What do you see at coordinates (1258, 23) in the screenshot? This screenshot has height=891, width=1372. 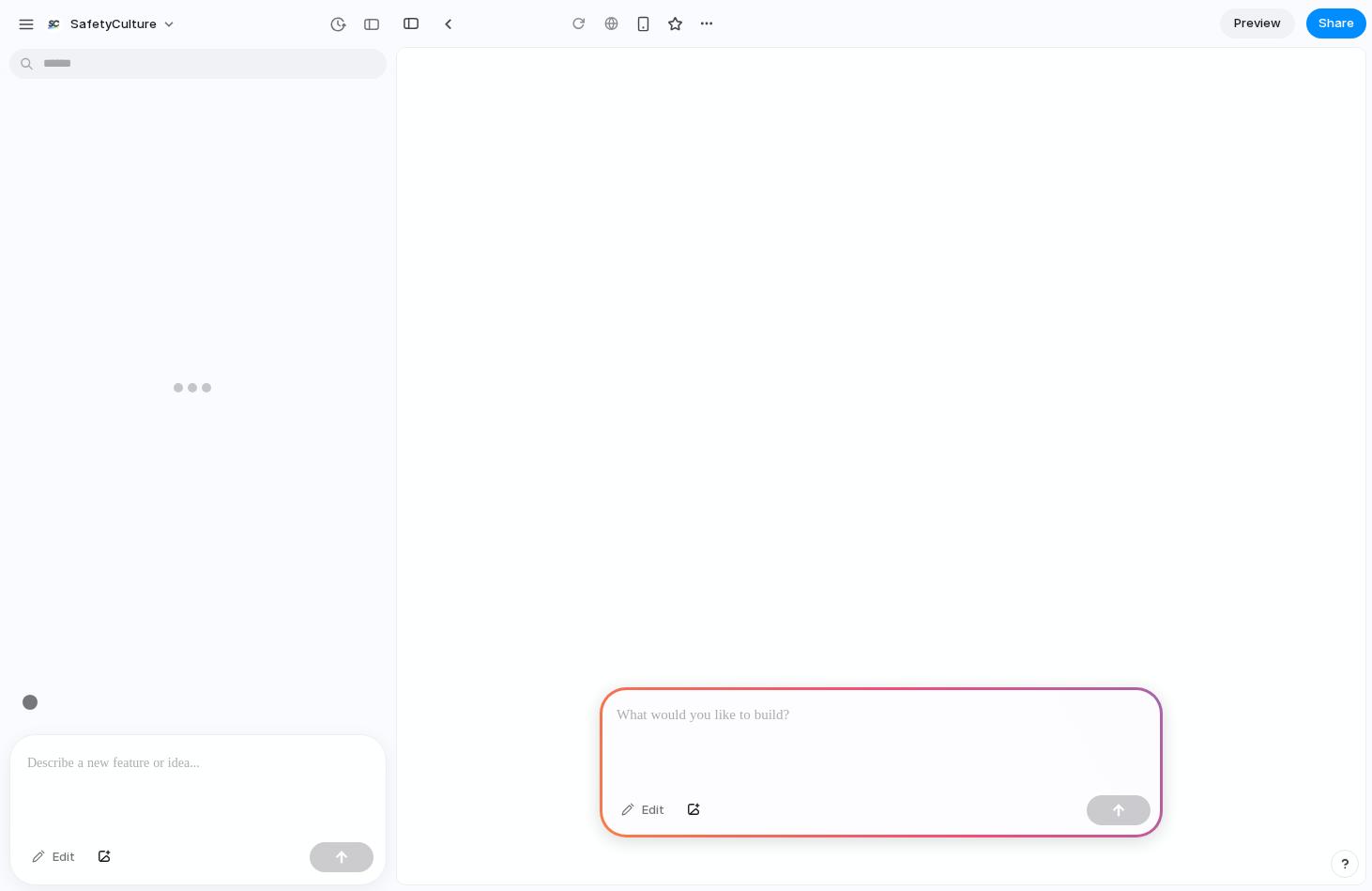 I see `span: Preview` at bounding box center [1258, 23].